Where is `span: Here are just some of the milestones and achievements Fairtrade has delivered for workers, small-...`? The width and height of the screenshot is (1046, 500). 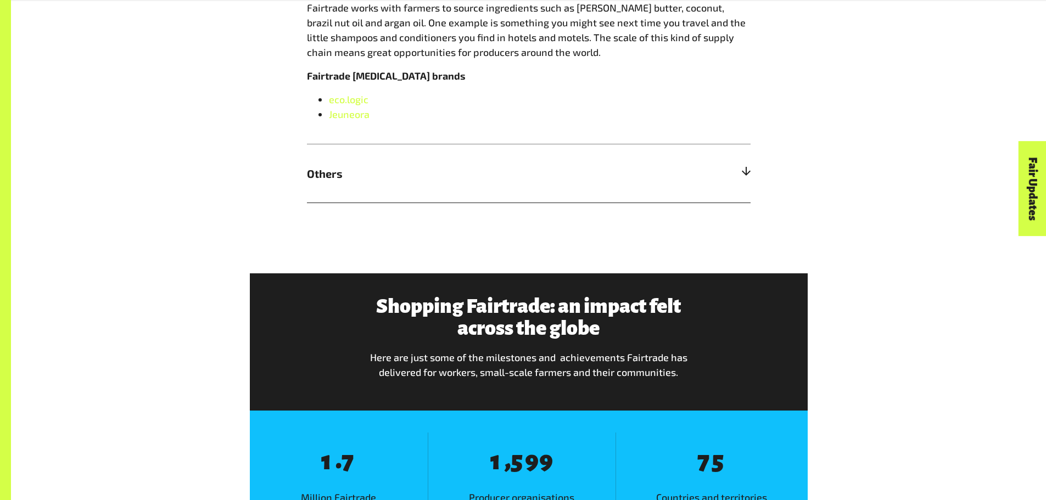 span: Here are just some of the milestones and achievements Fairtrade has delivered for workers, small-... is located at coordinates (529, 364).